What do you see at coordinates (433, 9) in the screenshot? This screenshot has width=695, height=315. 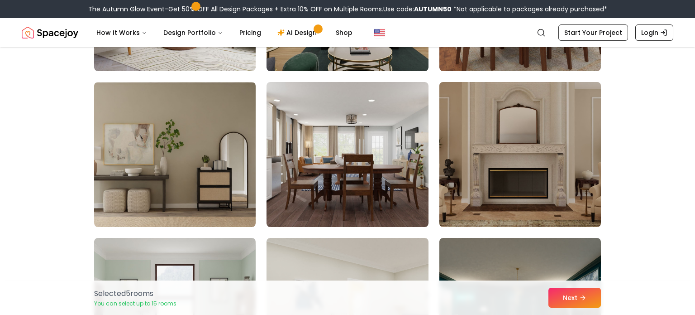 I see `b: AUTUMN50` at bounding box center [433, 9].